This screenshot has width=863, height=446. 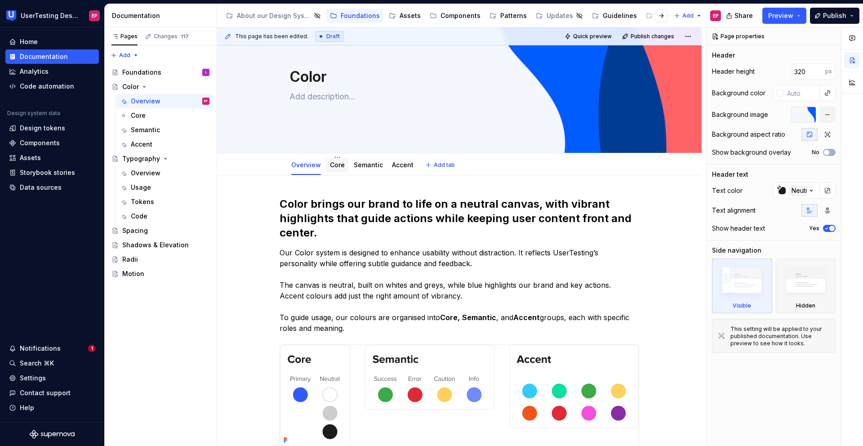 I want to click on div: Contact support, so click(x=45, y=393).